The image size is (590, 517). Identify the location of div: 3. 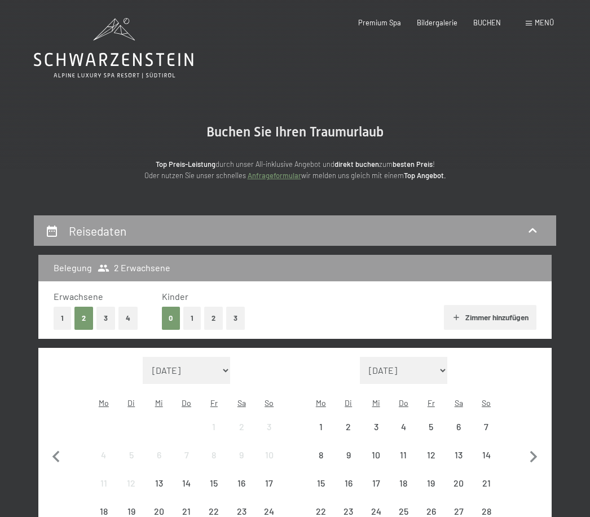
(269, 435).